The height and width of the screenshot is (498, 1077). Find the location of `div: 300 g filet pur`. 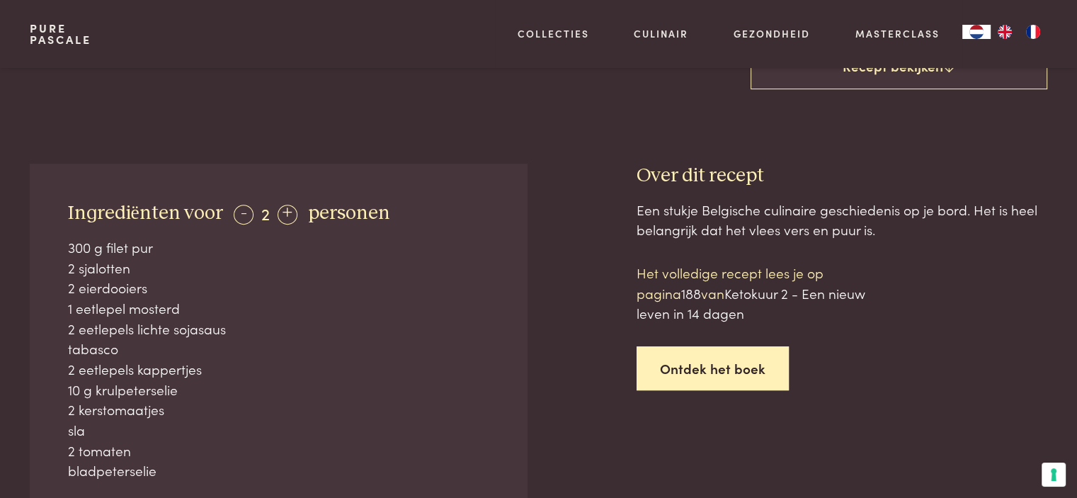

div: 300 g filet pur is located at coordinates (279, 247).